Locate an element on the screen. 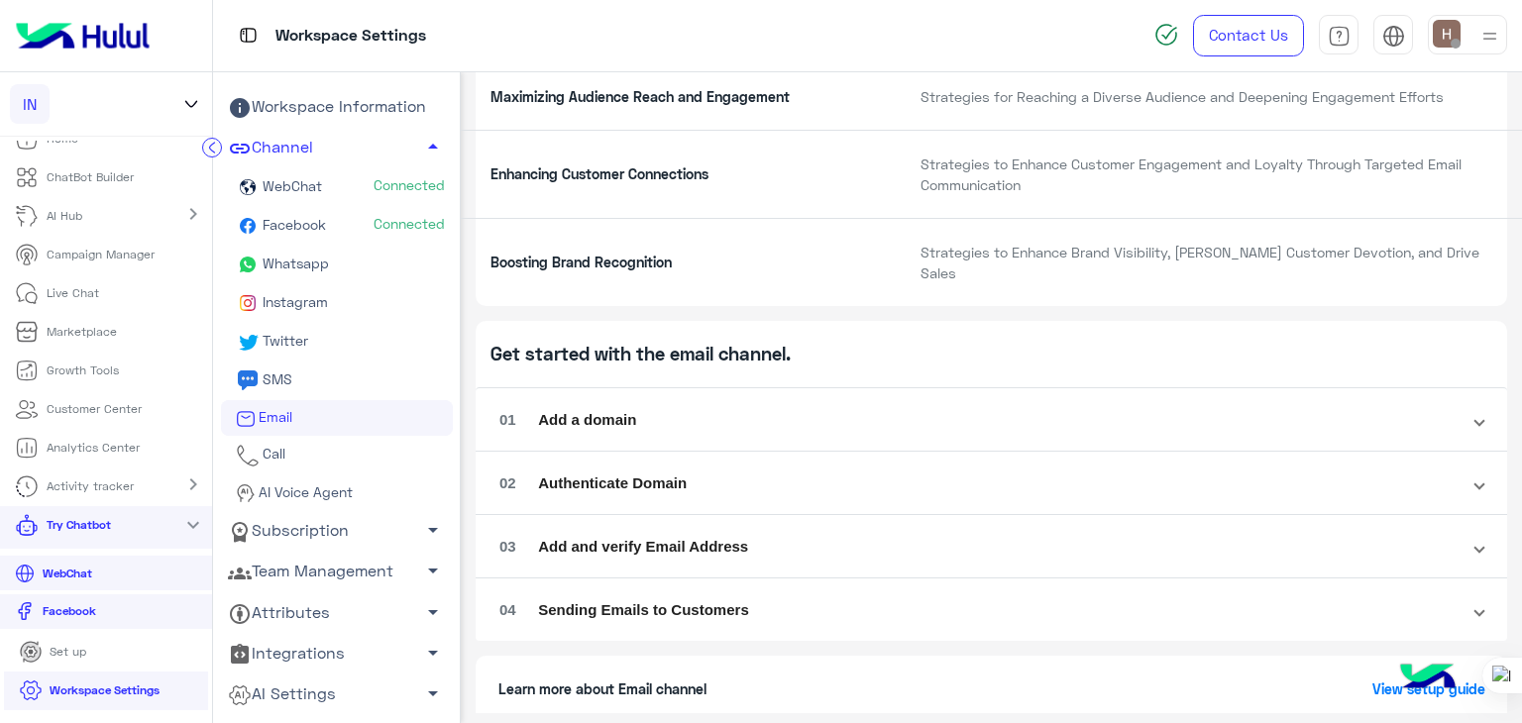 The image size is (1522, 723). a: View setup guide is located at coordinates (1428, 688).